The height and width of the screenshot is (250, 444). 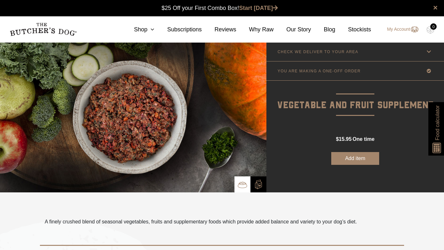 I want to click on button: Add item, so click(x=355, y=158).